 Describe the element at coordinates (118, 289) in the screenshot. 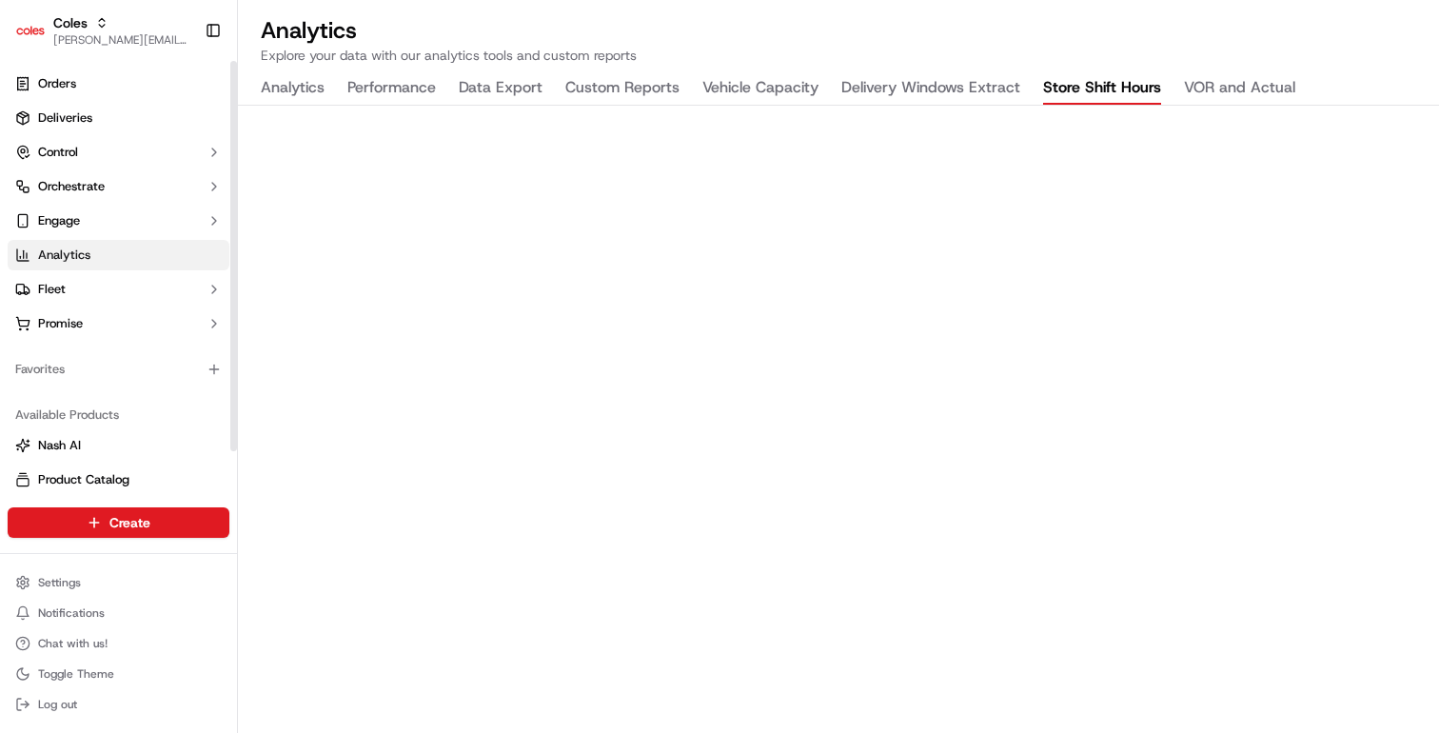

I see `button: Fleet` at that location.